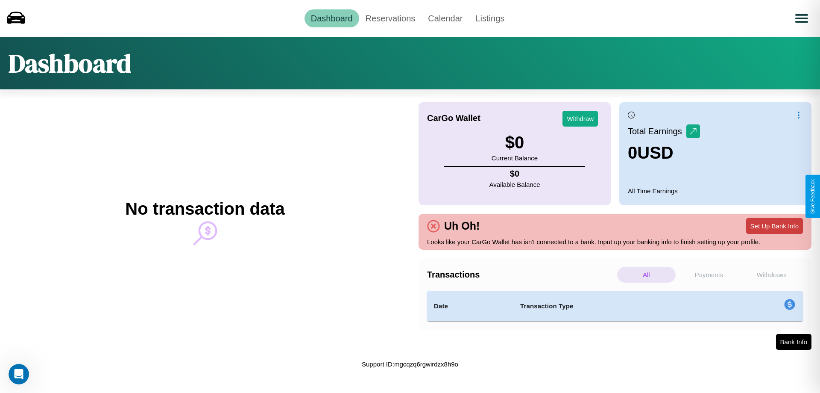  I want to click on h4: Date, so click(470, 306).